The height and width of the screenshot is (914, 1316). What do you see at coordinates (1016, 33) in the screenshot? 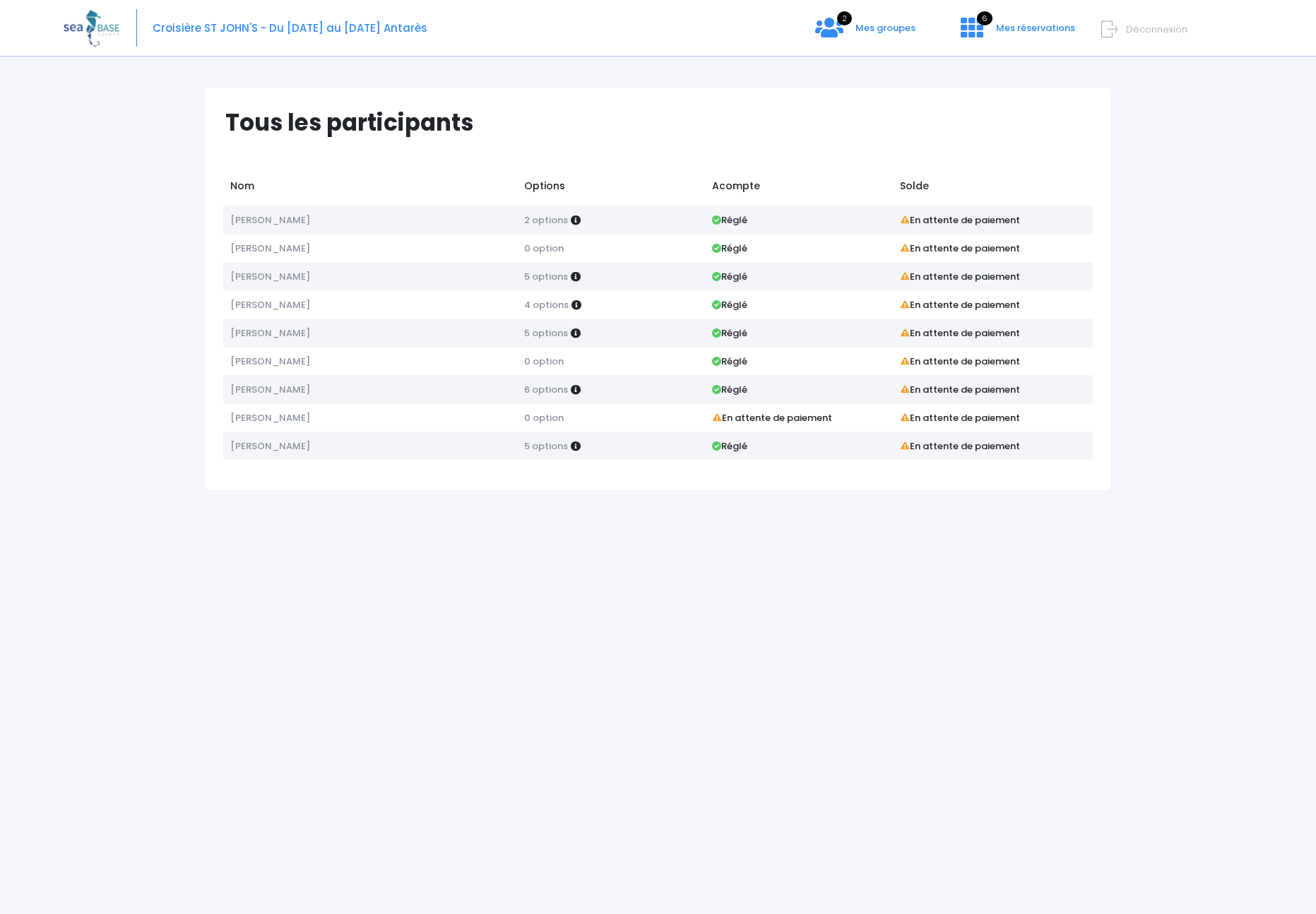
I see `a: 6 Mes réservations` at bounding box center [1016, 33].